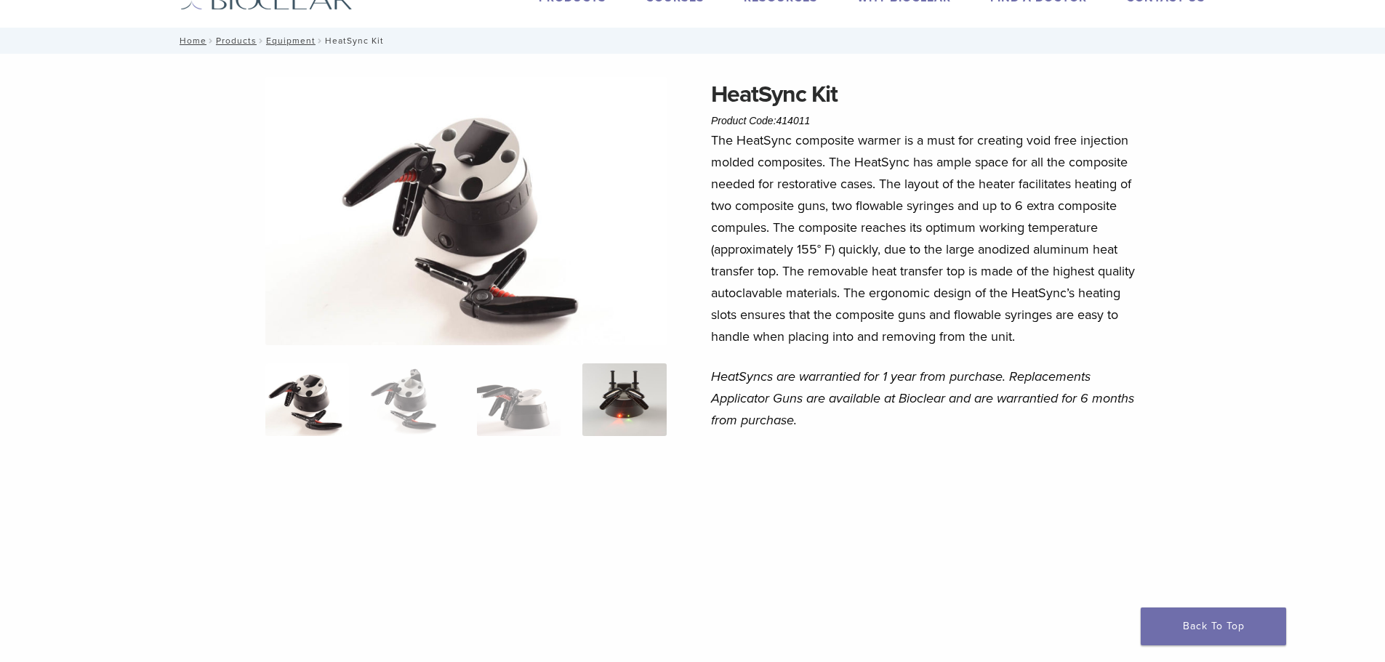 The image size is (1385, 662). Describe the element at coordinates (307, 400) in the screenshot. I see `img: HeatSync-Kit-4-324x324.jpg` at that location.